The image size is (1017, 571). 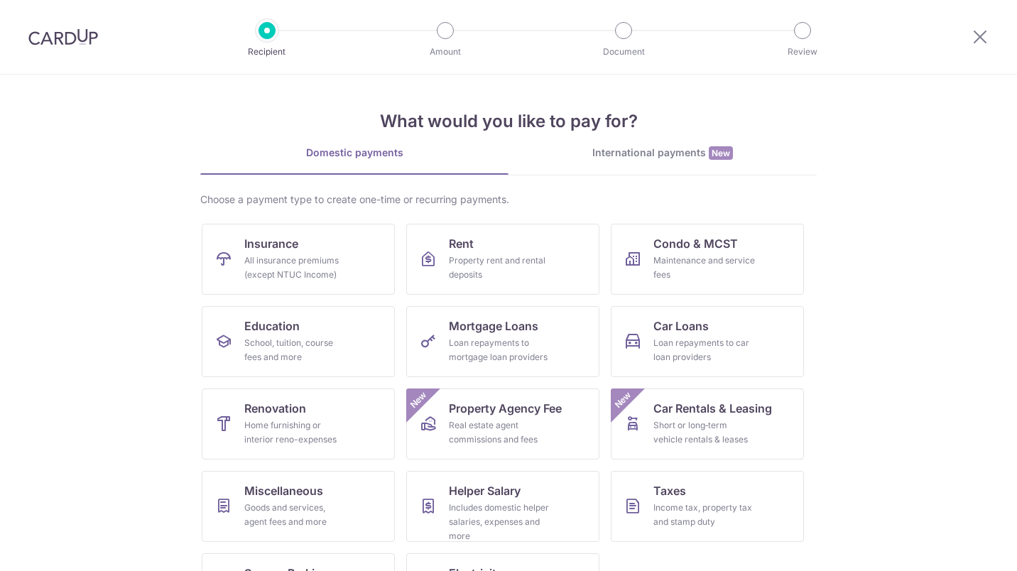 What do you see at coordinates (663, 153) in the screenshot?
I see `div: International payments` at bounding box center [663, 153].